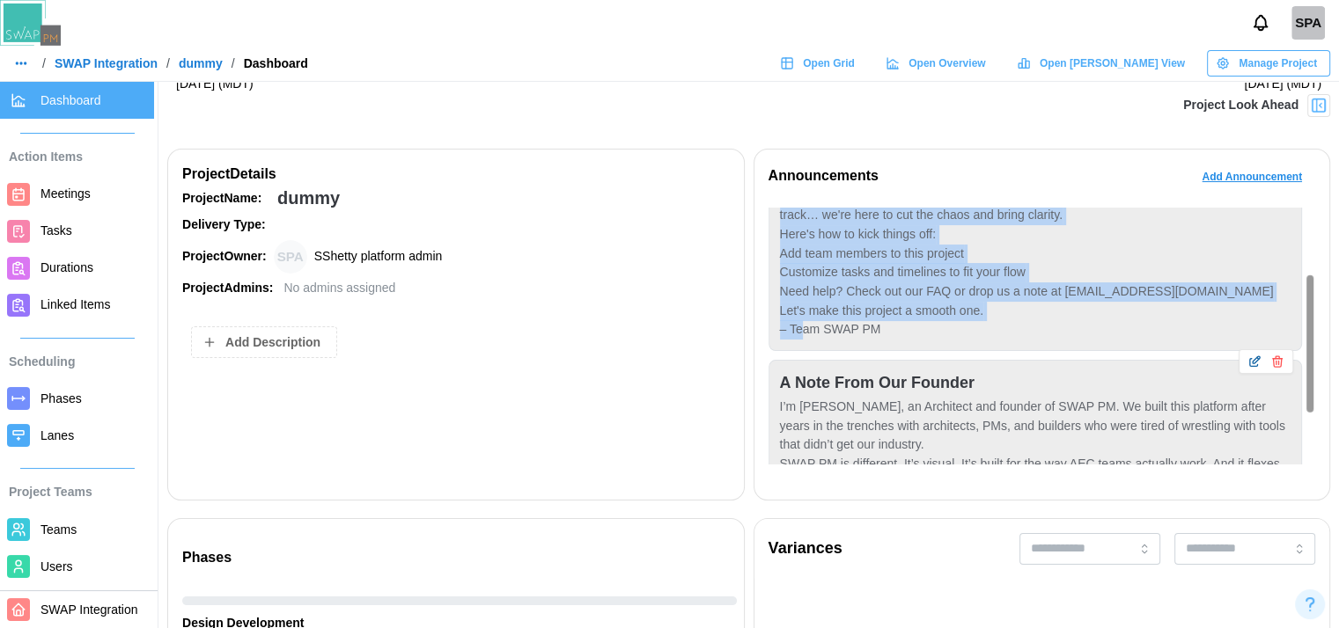 The height and width of the screenshot is (628, 1339). I want to click on span: Lanes, so click(57, 436).